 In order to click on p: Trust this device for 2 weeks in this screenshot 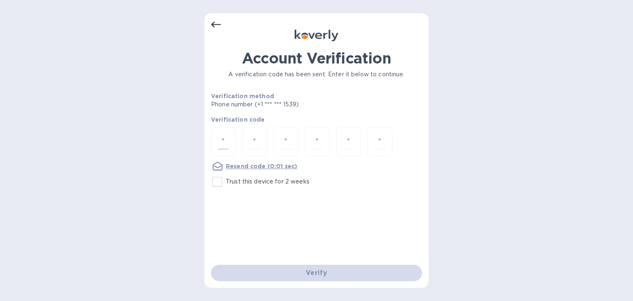, I will do `click(267, 181)`.